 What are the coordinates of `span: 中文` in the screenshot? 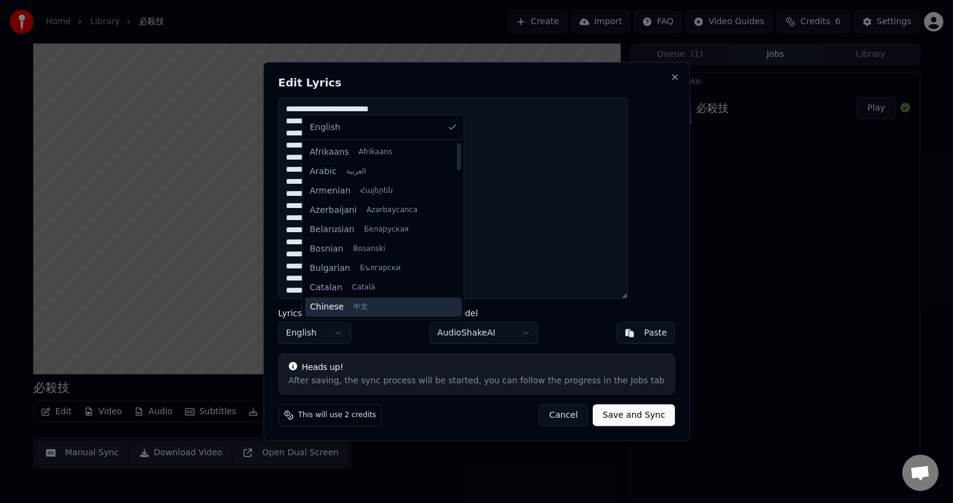 It's located at (360, 306).